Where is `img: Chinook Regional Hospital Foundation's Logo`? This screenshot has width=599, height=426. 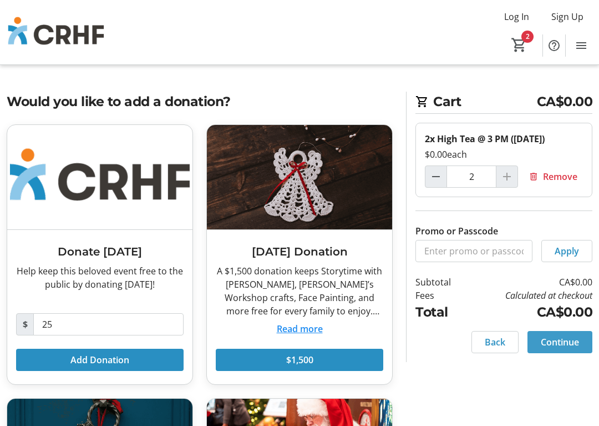
img: Chinook Regional Hospital Foundation's Logo is located at coordinates (56, 32).